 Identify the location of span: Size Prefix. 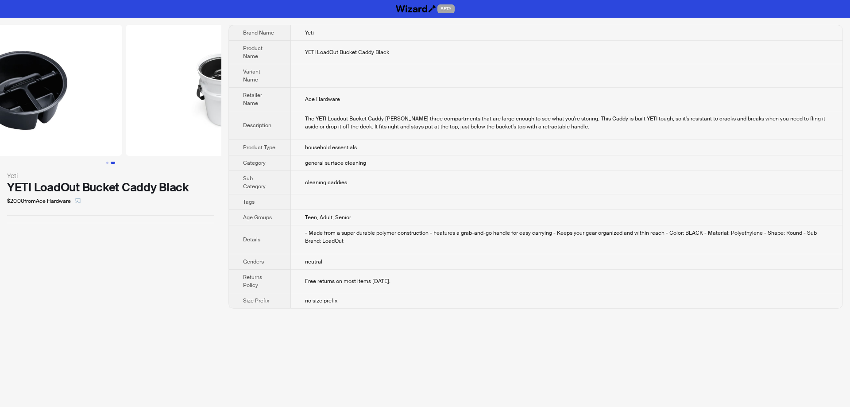
(256, 301).